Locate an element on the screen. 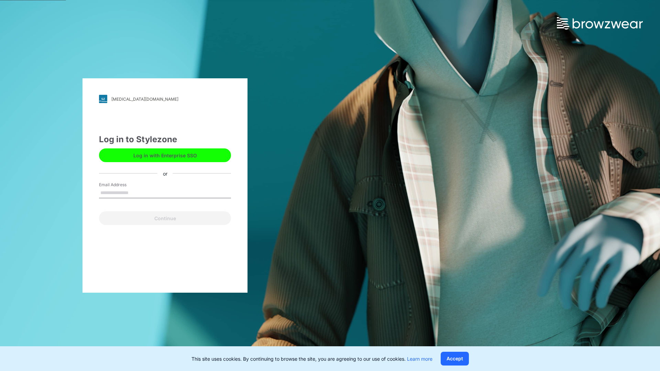 The width and height of the screenshot is (660, 371). div: or is located at coordinates (165, 173).